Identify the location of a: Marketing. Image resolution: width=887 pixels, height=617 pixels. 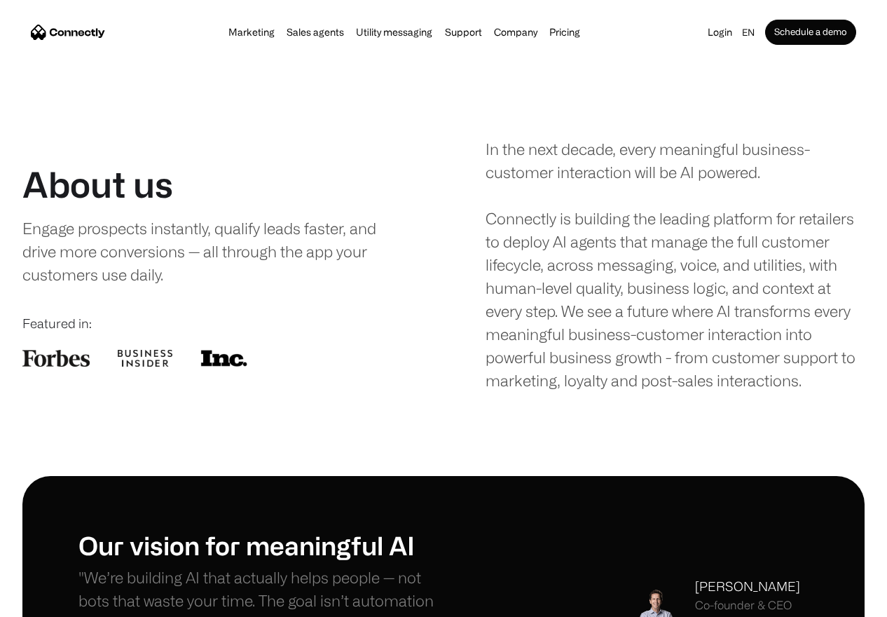
(252, 32).